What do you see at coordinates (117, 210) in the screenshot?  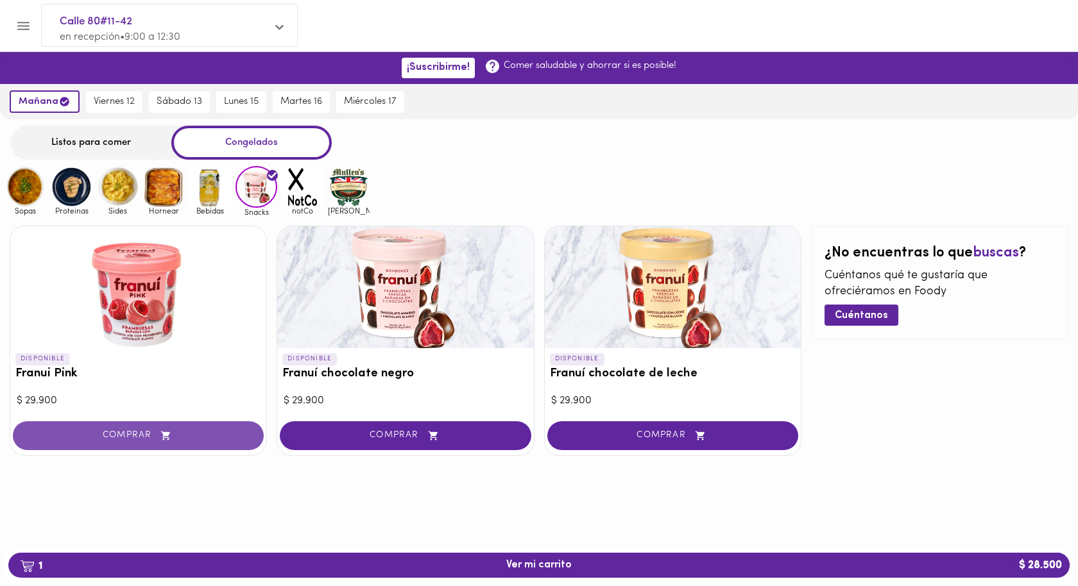 I see `span: Sides` at bounding box center [117, 210].